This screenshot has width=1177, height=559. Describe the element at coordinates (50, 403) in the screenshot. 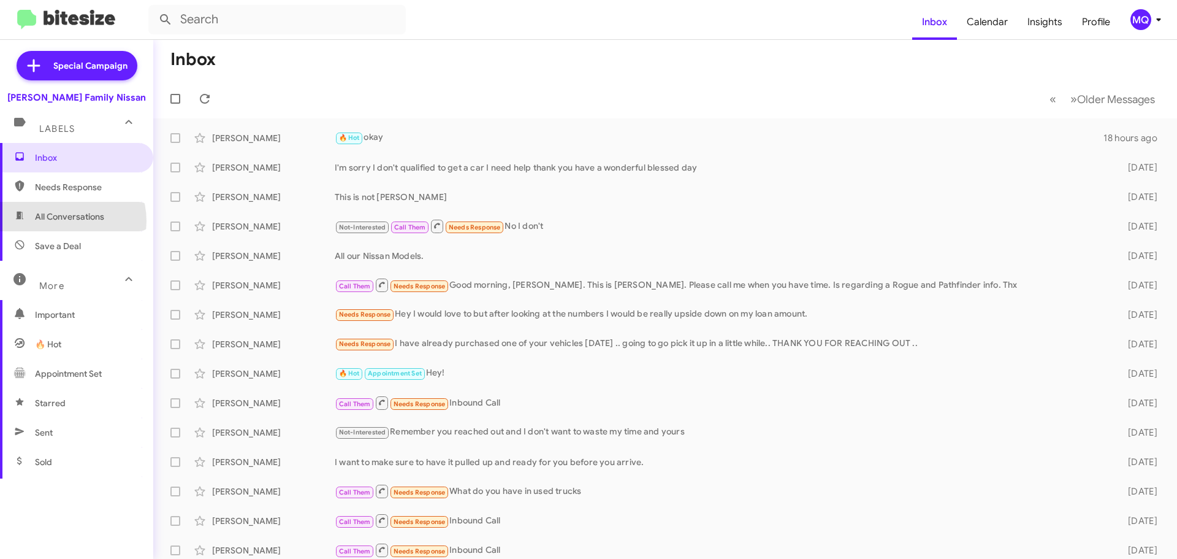

I see `span: Starred` at that location.